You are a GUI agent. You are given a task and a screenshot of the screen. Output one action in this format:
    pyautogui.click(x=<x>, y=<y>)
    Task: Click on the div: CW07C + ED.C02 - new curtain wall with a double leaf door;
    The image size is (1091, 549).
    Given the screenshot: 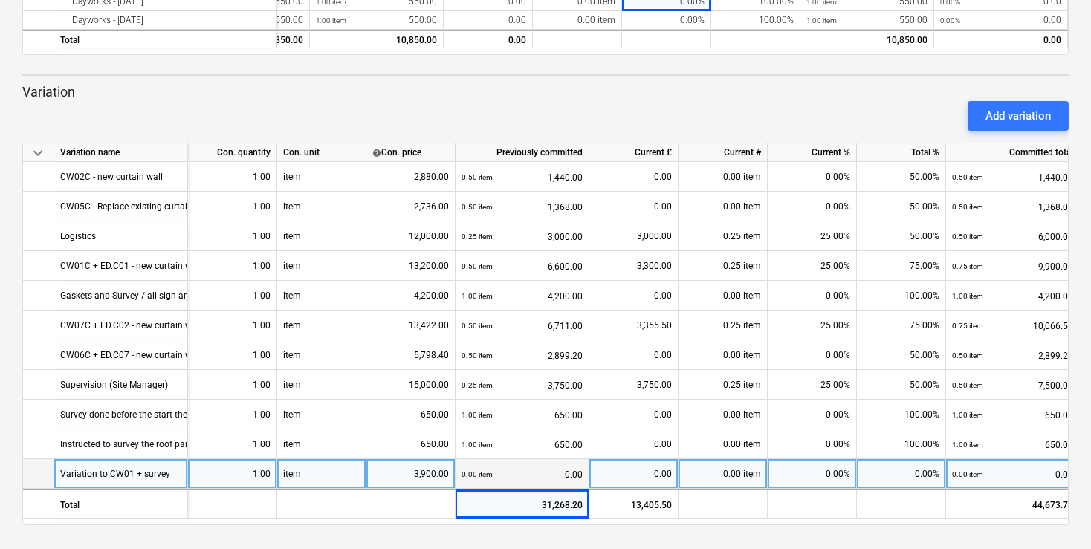 What is the action you would take?
    pyautogui.click(x=179, y=325)
    